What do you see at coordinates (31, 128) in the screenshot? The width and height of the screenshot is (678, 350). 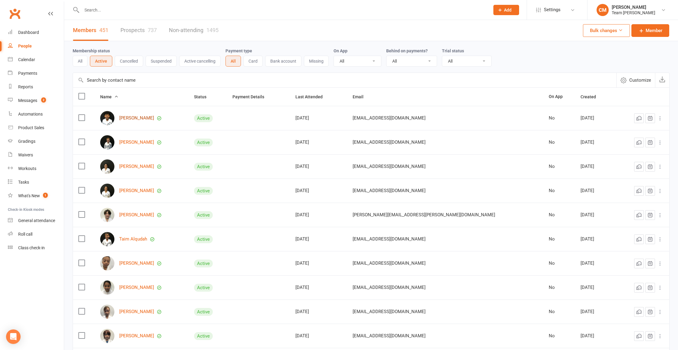 I see `div: Product Sales` at bounding box center [31, 128].